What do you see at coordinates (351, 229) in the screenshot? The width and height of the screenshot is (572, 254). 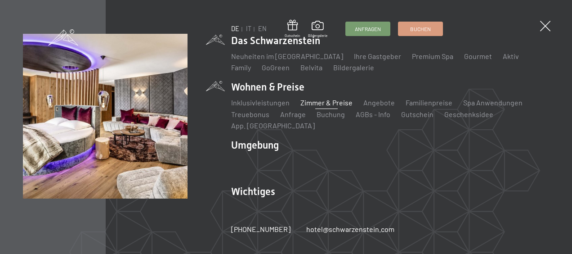 I see `a: hotel@schwarzenstein.com` at bounding box center [351, 229].